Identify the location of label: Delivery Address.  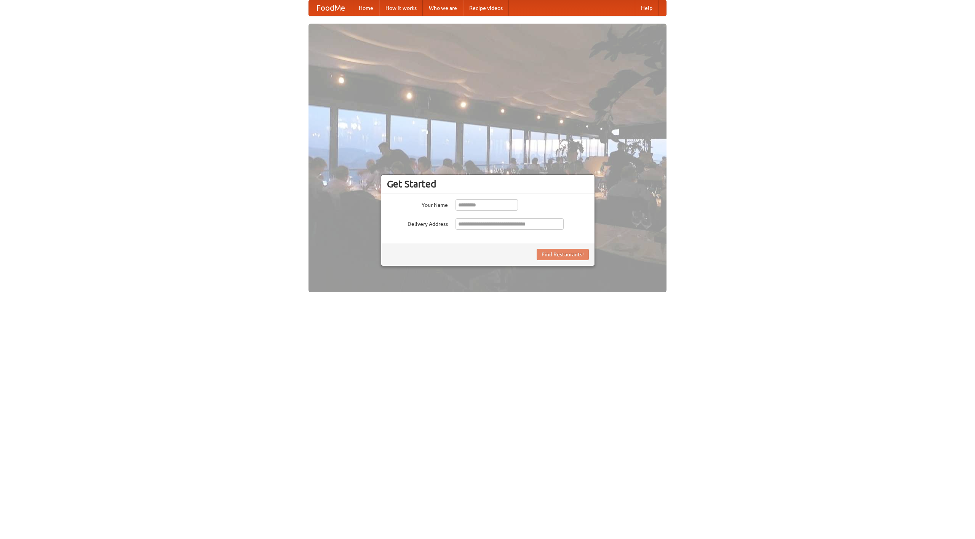
(418, 223).